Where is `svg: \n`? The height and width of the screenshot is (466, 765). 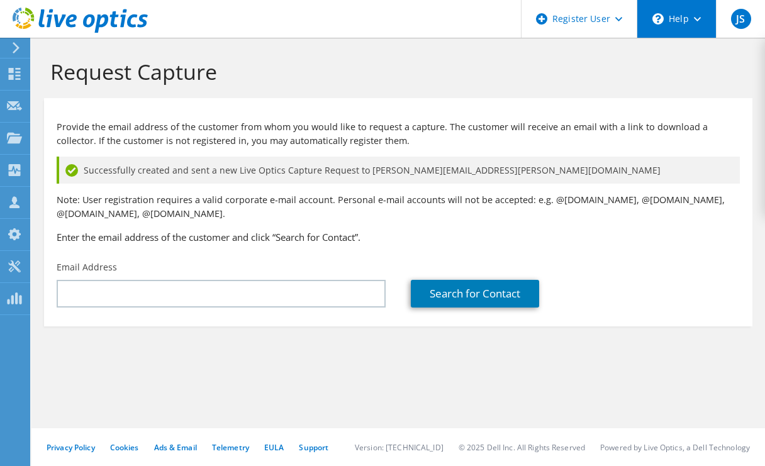 svg: \n is located at coordinates (658, 19).